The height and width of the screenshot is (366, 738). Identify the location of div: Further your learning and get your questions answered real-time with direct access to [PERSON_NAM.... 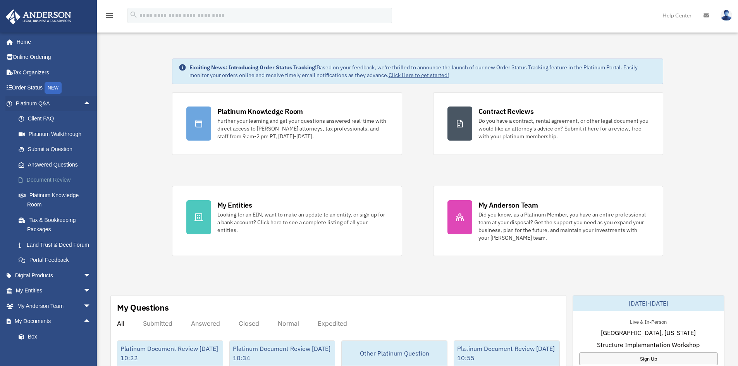
(302, 129).